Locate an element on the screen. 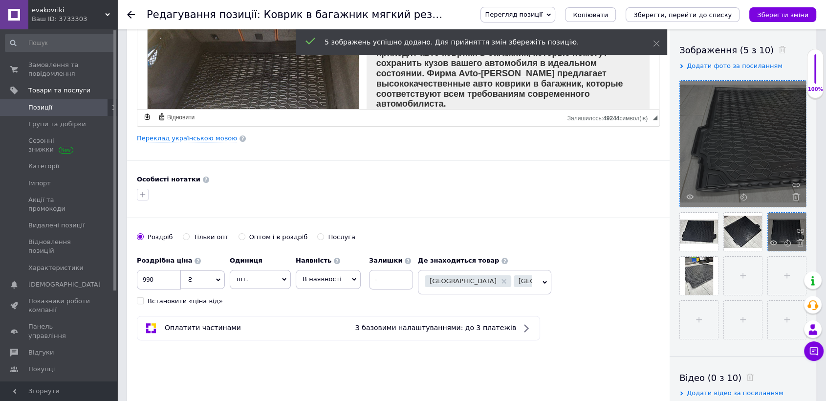 The image size is (826, 401). span: Показники роботи компанії is located at coordinates (59, 305).